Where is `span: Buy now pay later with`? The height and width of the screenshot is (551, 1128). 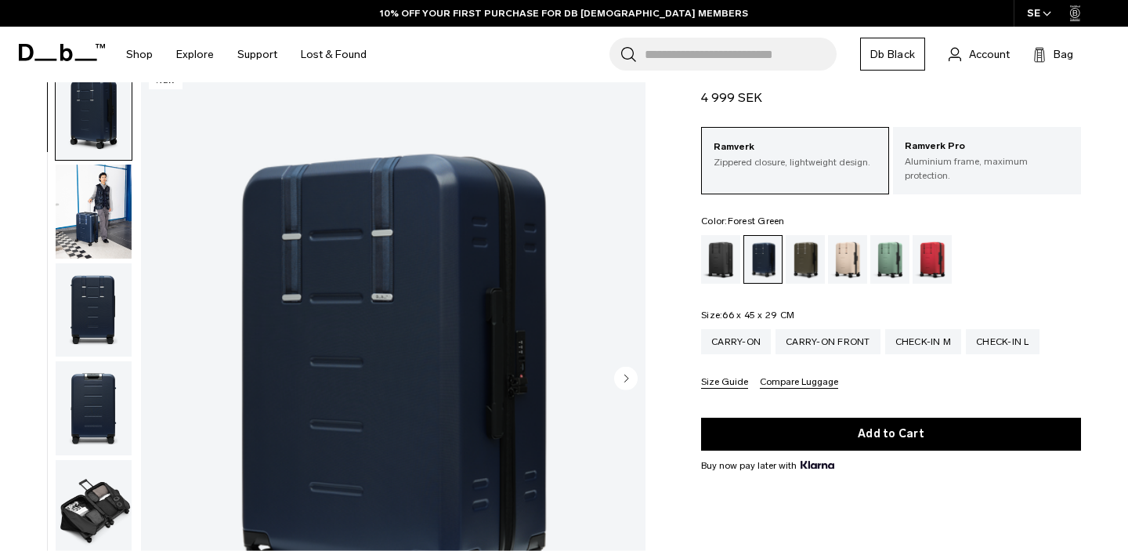
span: Buy now pay later with is located at coordinates (768, 465).